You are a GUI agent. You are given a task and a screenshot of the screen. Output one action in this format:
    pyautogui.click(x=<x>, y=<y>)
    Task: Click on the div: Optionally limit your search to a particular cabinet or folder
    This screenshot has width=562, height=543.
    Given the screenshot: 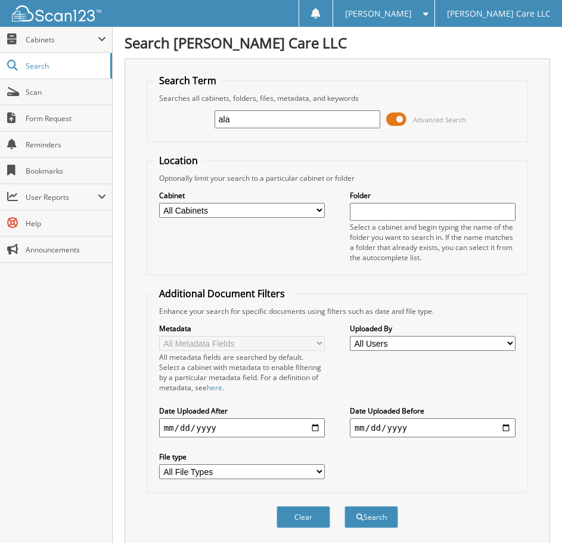 What is the action you would take?
    pyautogui.click(x=337, y=178)
    